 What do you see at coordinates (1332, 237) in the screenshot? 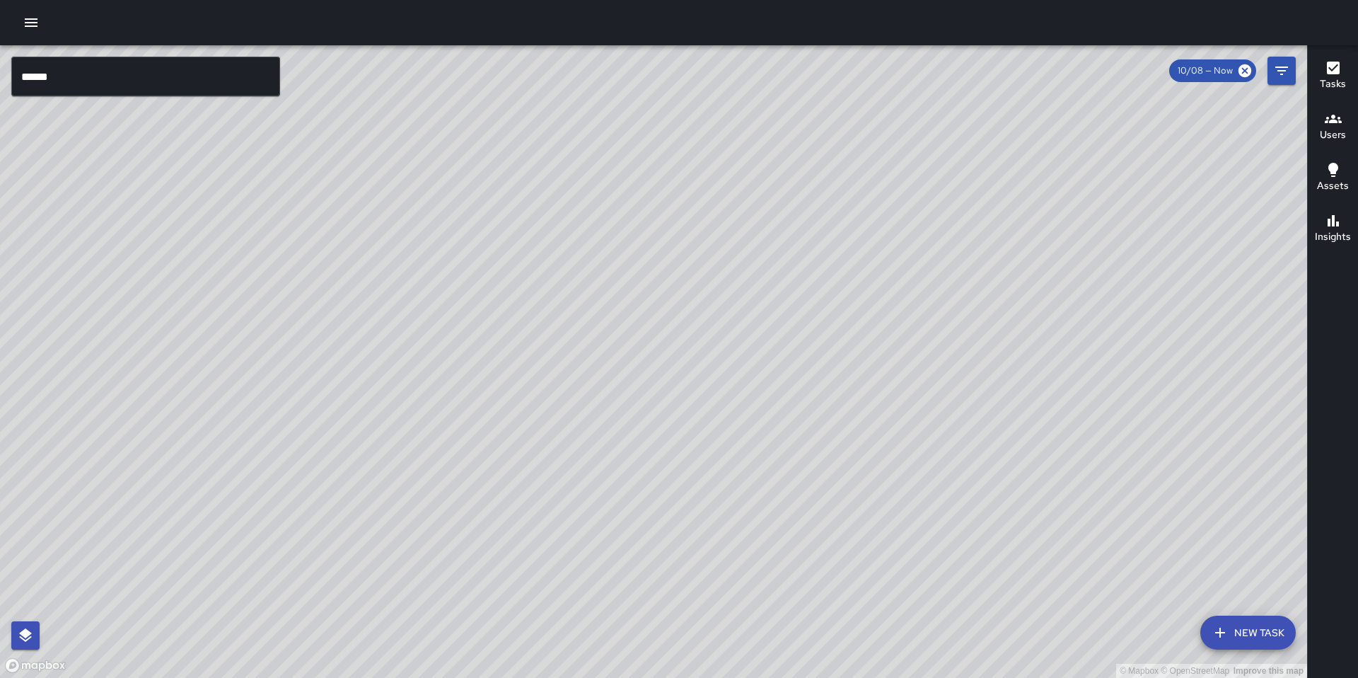
I see `h6: Insights` at bounding box center [1332, 237].